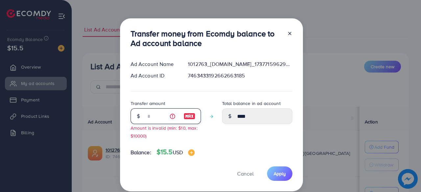 The height and width of the screenshot is (192, 421). I want to click on div: 7463433192662663185, so click(240, 76).